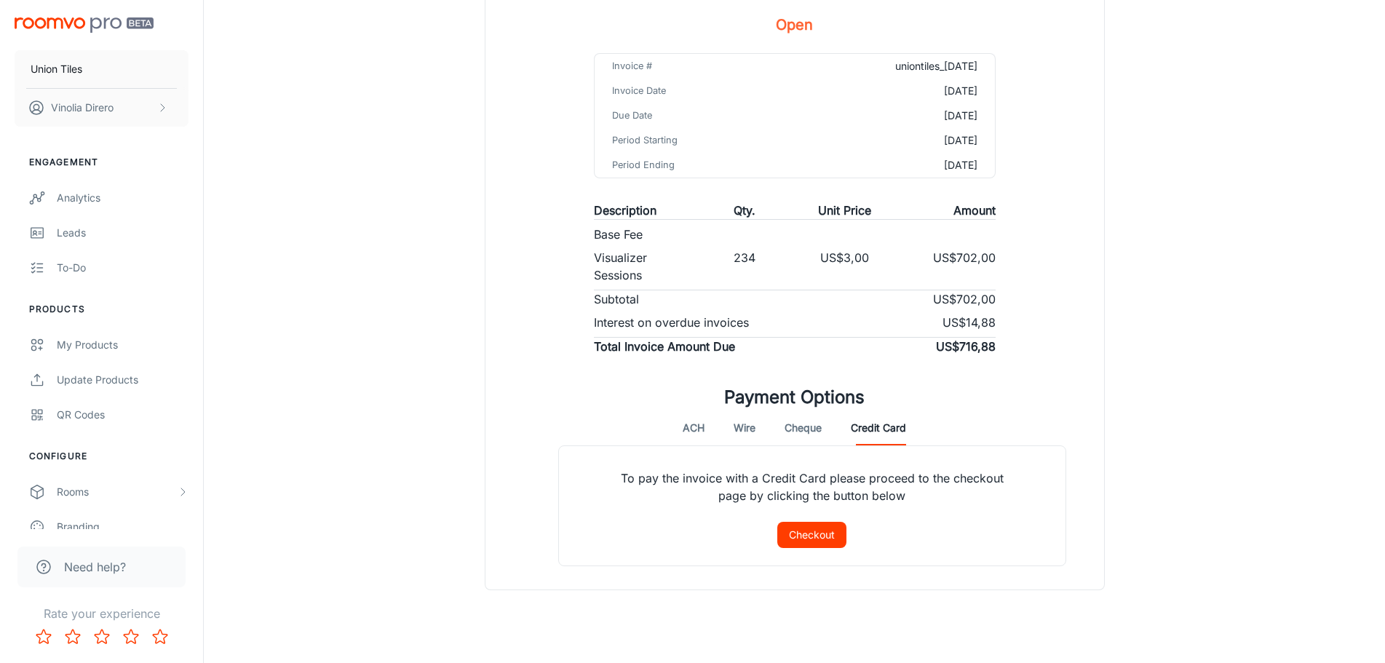 This screenshot has height=663, width=1385. I want to click on p: US$14,88, so click(969, 322).